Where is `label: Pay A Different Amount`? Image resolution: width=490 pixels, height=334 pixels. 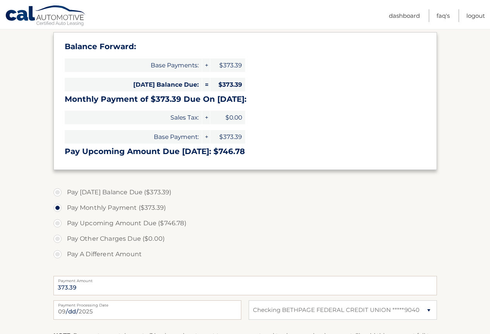
label: Pay A Different Amount is located at coordinates (245, 254).